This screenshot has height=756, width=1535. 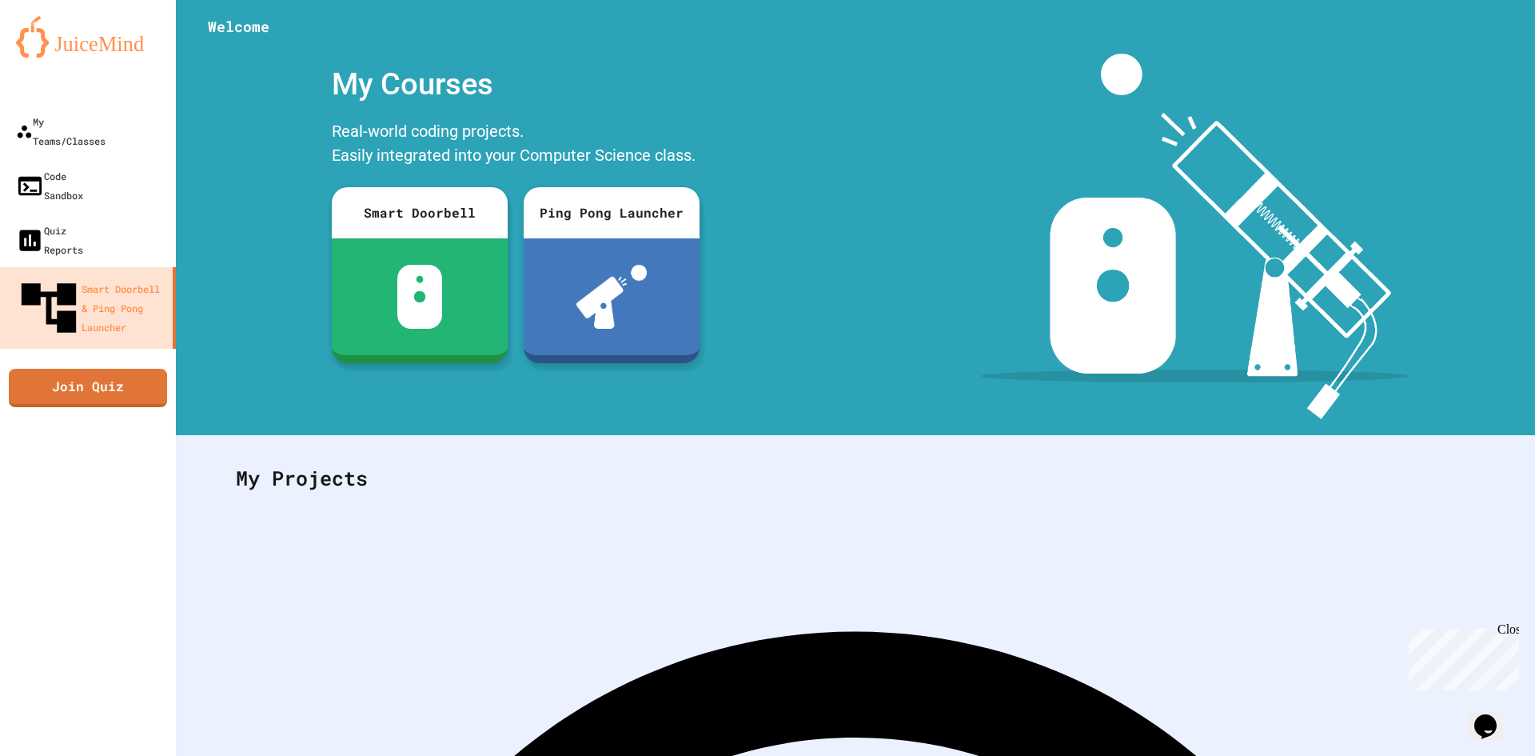 I want to click on div: Smart Doorbell, so click(x=420, y=213).